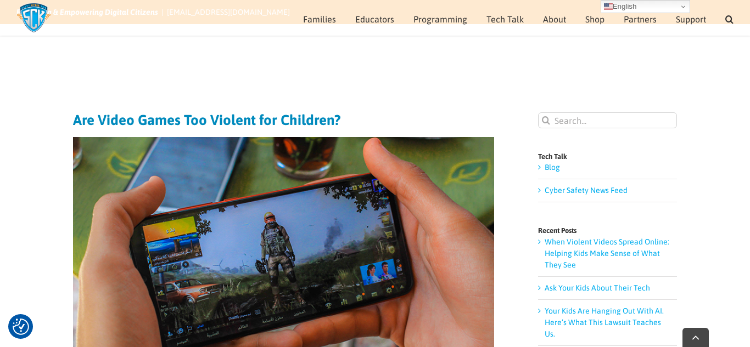 The height and width of the screenshot is (347, 750). Describe the element at coordinates (21, 327) in the screenshot. I see `button: Consent Preferences` at that location.